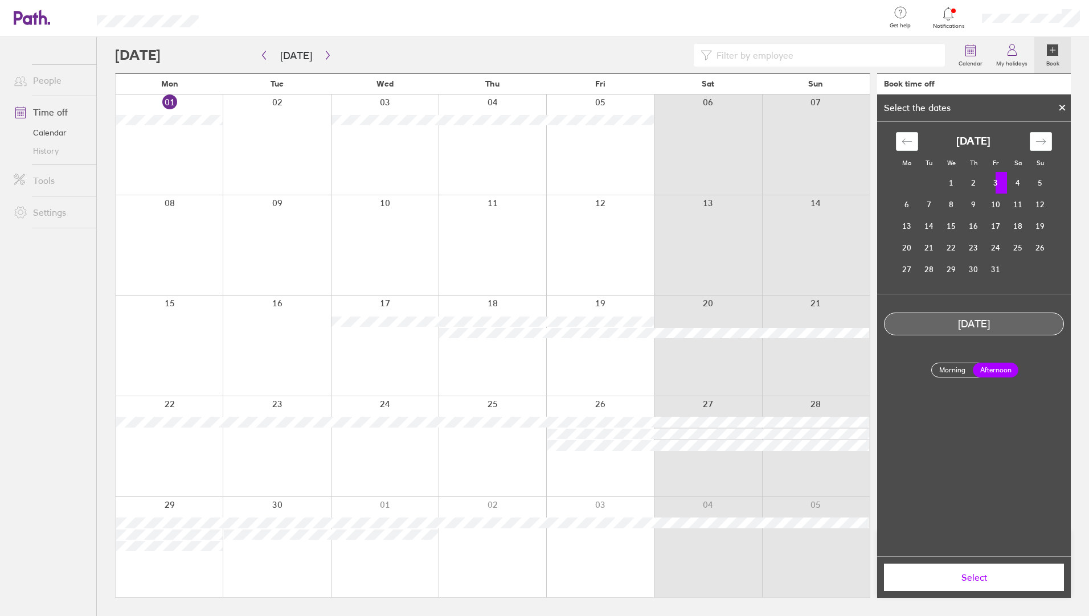 The width and height of the screenshot is (1089, 616). What do you see at coordinates (50, 112) in the screenshot?
I see `a: Time off` at bounding box center [50, 112].